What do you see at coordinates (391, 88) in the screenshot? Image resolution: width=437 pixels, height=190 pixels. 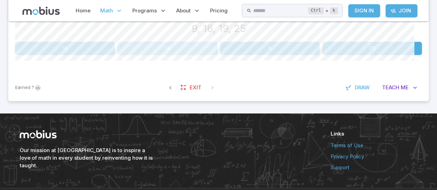 I see `span: Teach` at bounding box center [391, 88].